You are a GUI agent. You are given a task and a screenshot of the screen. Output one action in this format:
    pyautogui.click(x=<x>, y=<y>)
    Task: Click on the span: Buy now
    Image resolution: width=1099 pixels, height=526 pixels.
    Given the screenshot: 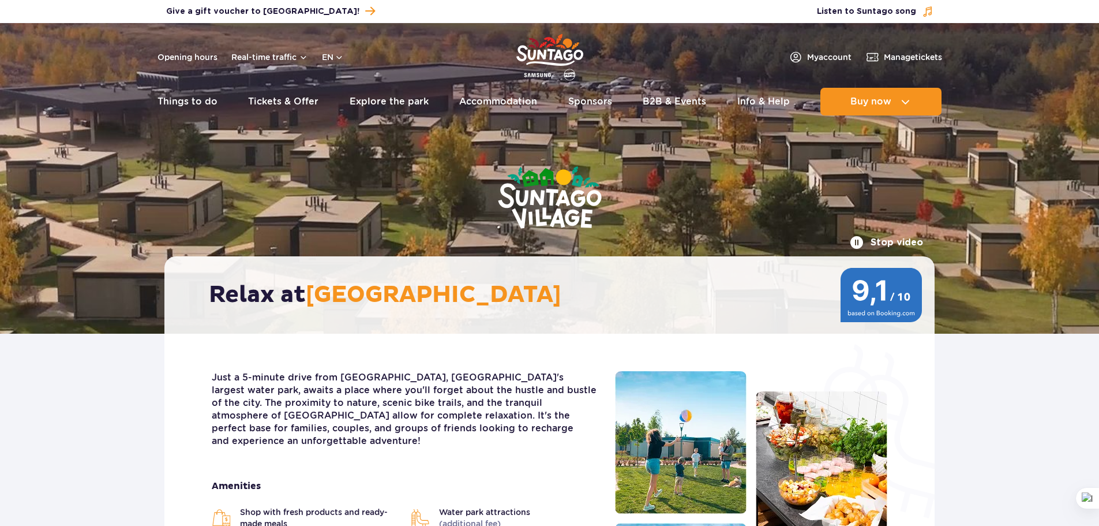 What is the action you would take?
    pyautogui.click(x=871, y=102)
    